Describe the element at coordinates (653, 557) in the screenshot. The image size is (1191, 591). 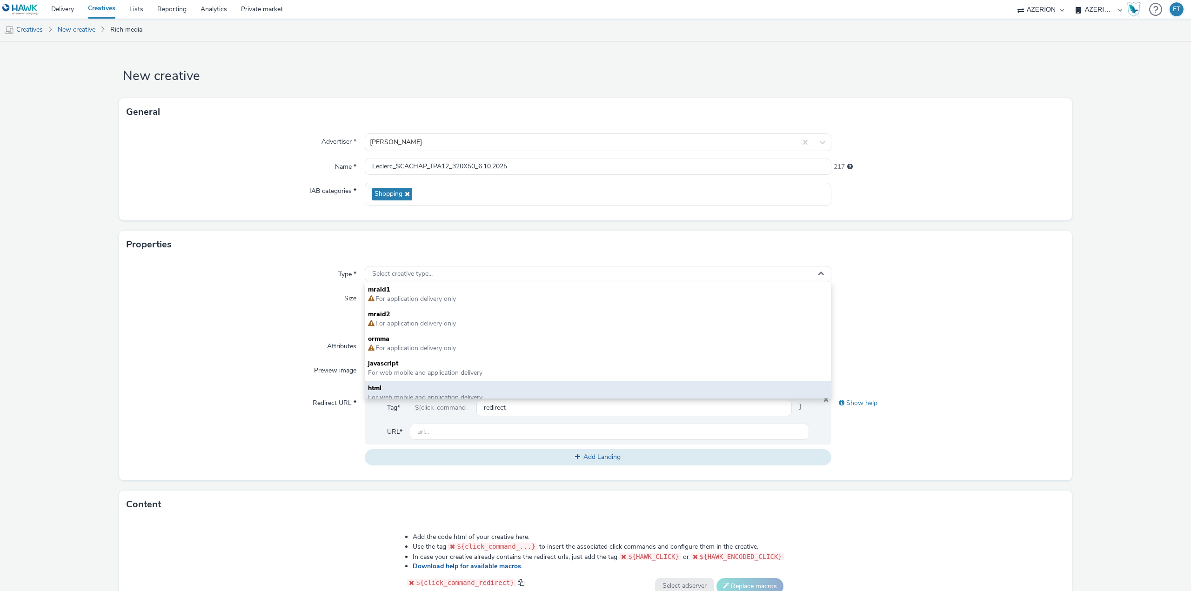
I see `span: ${HAWK_CLICK}` at that location.